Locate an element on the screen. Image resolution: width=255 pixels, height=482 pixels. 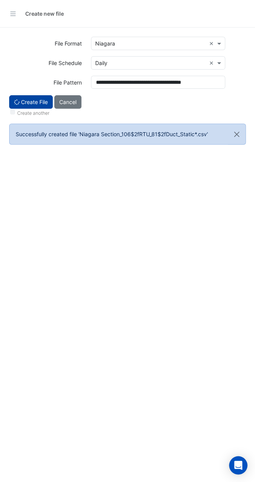
button: Create File is located at coordinates (31, 102).